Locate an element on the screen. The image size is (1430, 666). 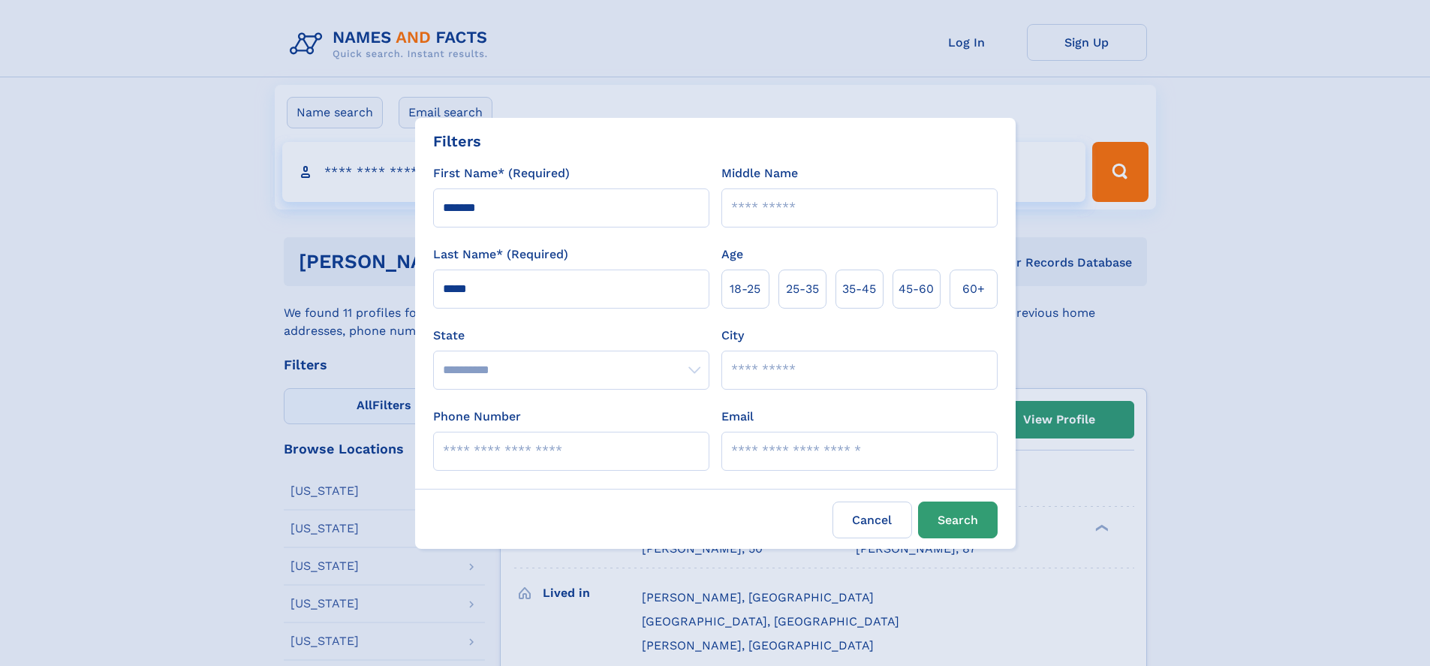
label: State is located at coordinates (571, 336).